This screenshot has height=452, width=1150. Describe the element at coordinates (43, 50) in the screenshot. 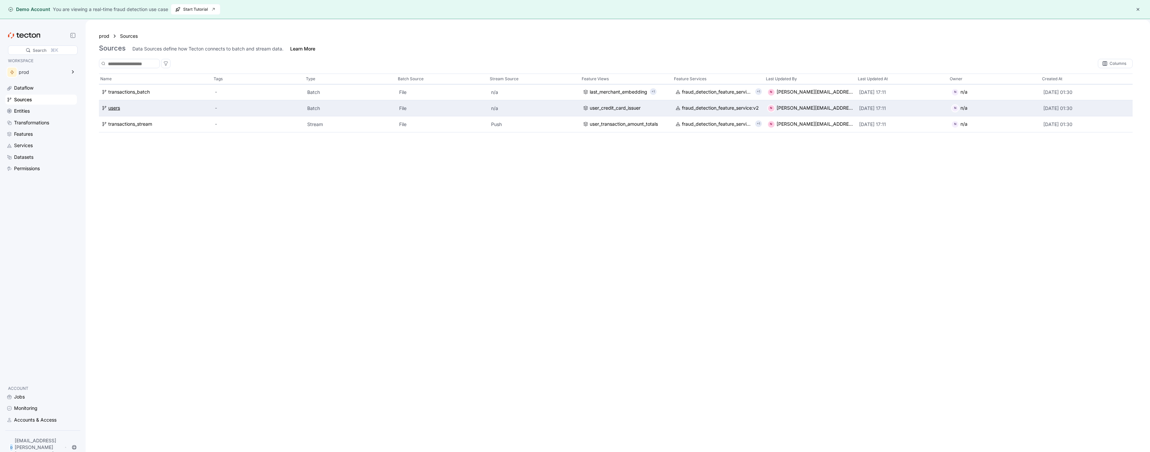

I see `div: Search⌘K` at that location.